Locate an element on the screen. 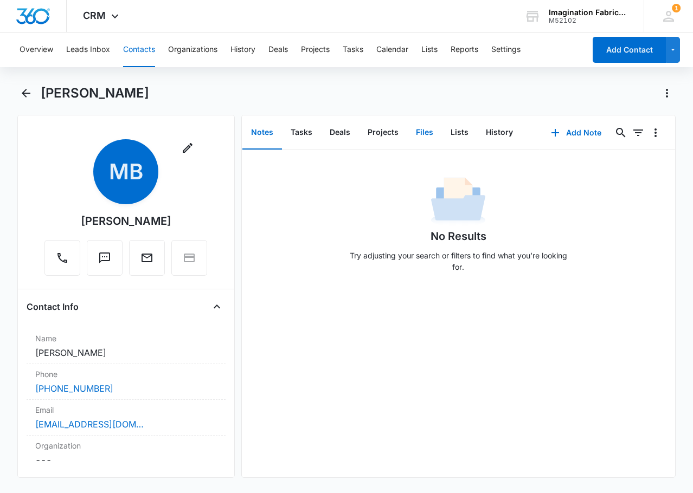 This screenshot has height=493, width=693. span: 1 is located at coordinates (676, 8).